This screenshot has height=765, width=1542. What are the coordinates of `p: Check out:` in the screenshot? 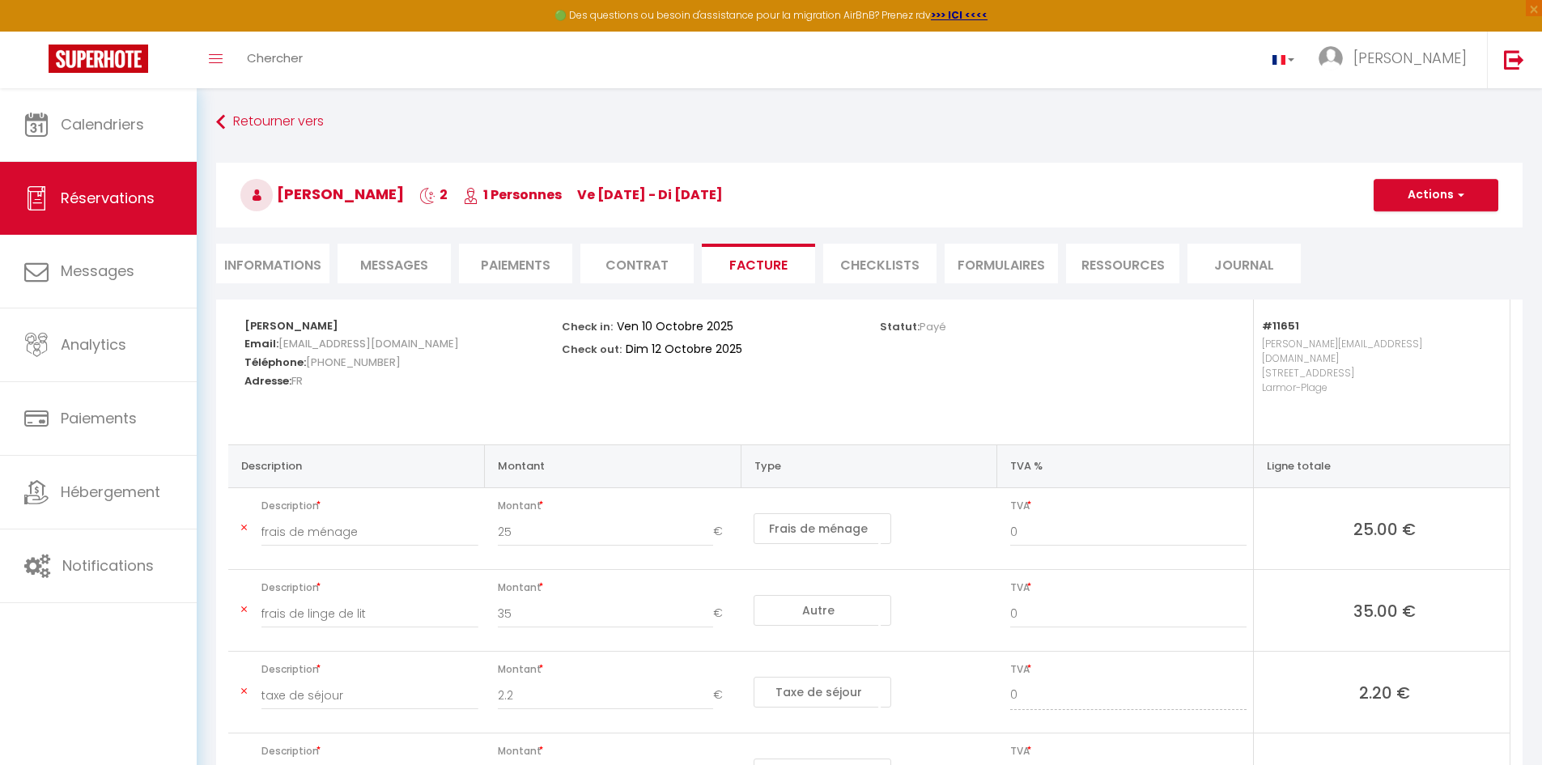 It's located at (592, 347).